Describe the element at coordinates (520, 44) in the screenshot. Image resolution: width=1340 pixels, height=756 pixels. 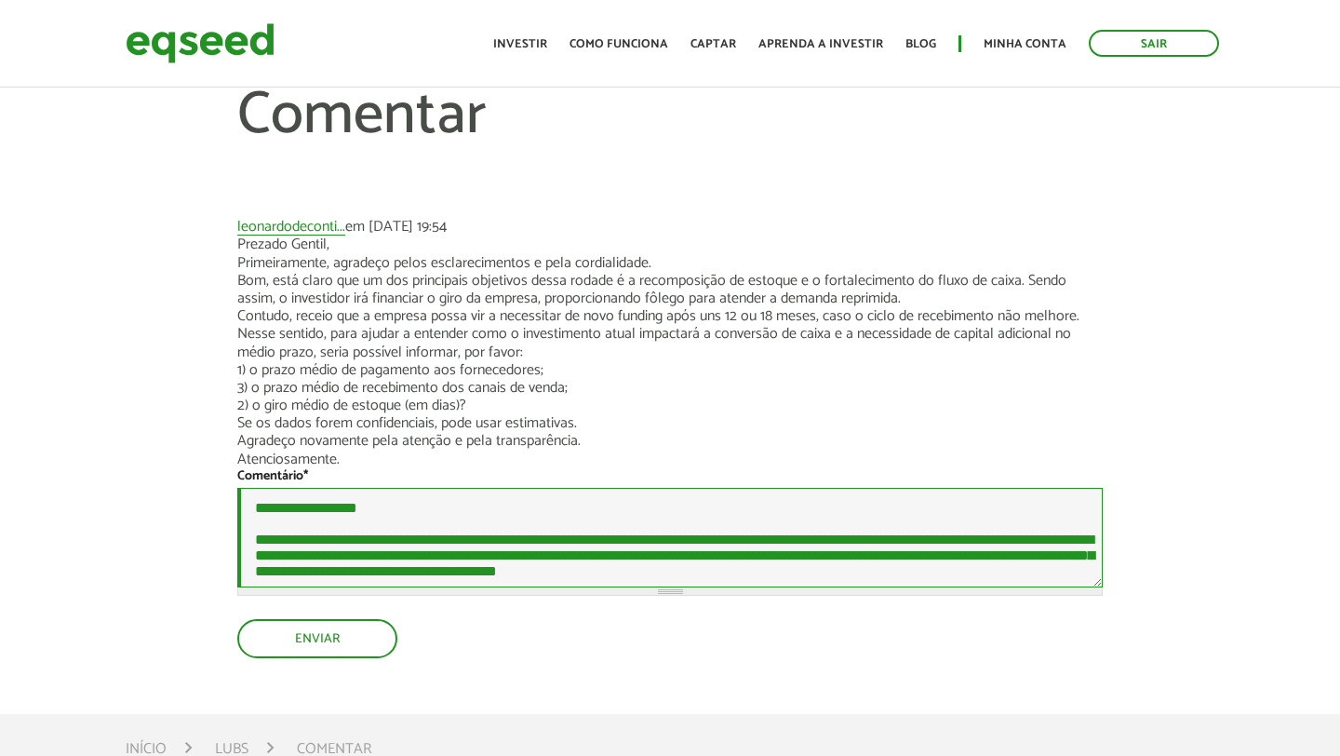
I see `a: Investir` at that location.